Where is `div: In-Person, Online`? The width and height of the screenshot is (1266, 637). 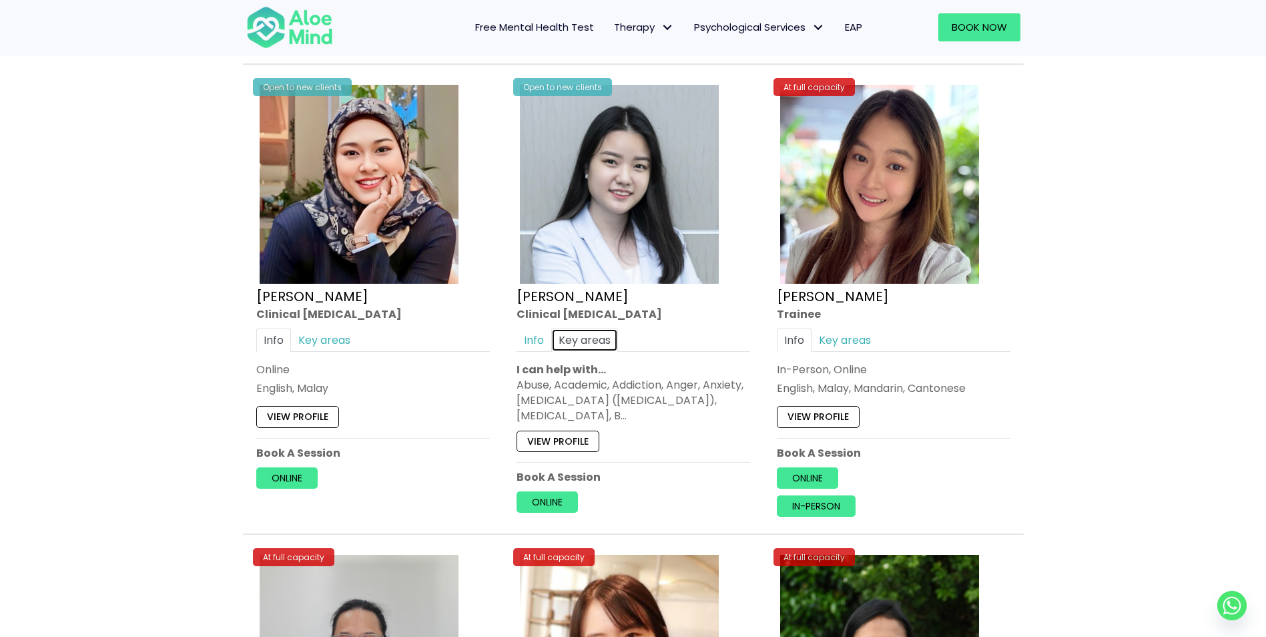 div: In-Person, Online is located at coordinates (894, 369).